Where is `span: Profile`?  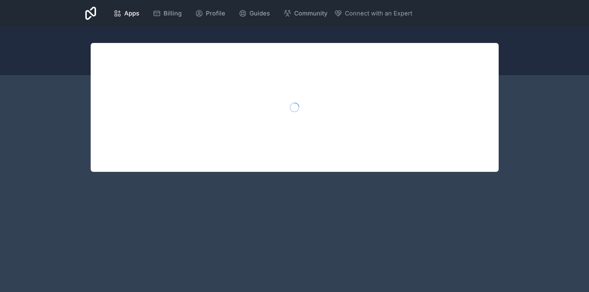 span: Profile is located at coordinates (215, 13).